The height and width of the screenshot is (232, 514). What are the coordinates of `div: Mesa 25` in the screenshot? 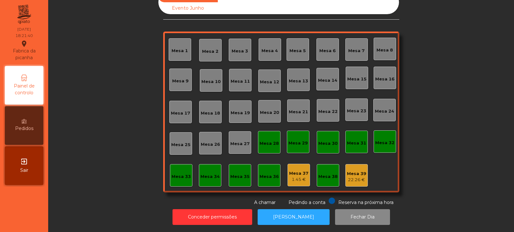 It's located at (181, 145).